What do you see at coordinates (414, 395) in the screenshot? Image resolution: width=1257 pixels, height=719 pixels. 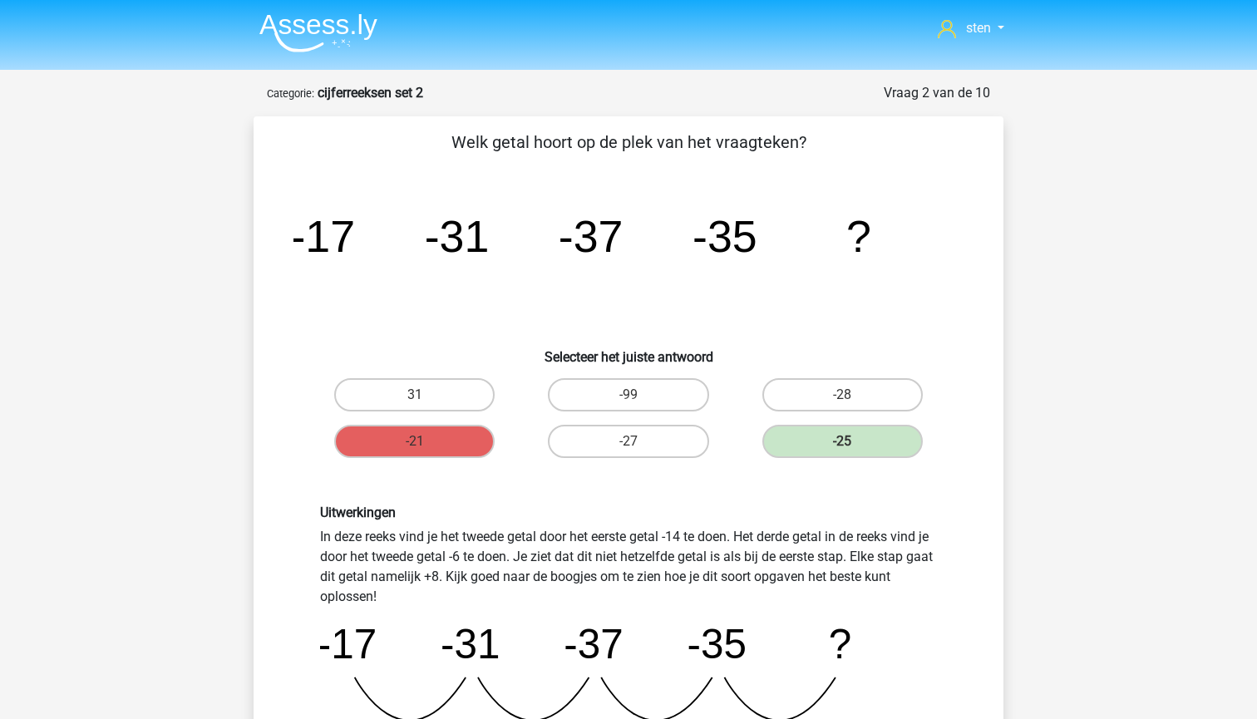 I see `label: 31` at bounding box center [414, 395].